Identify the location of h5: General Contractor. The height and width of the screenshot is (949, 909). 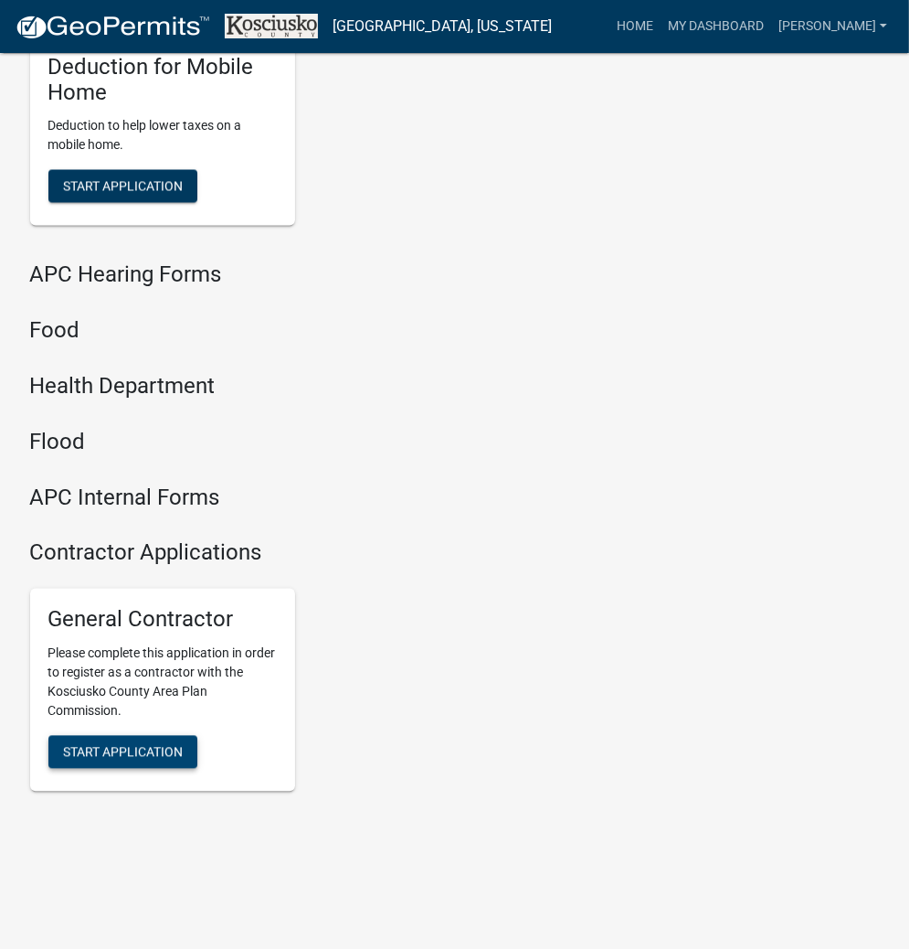
(163, 620).